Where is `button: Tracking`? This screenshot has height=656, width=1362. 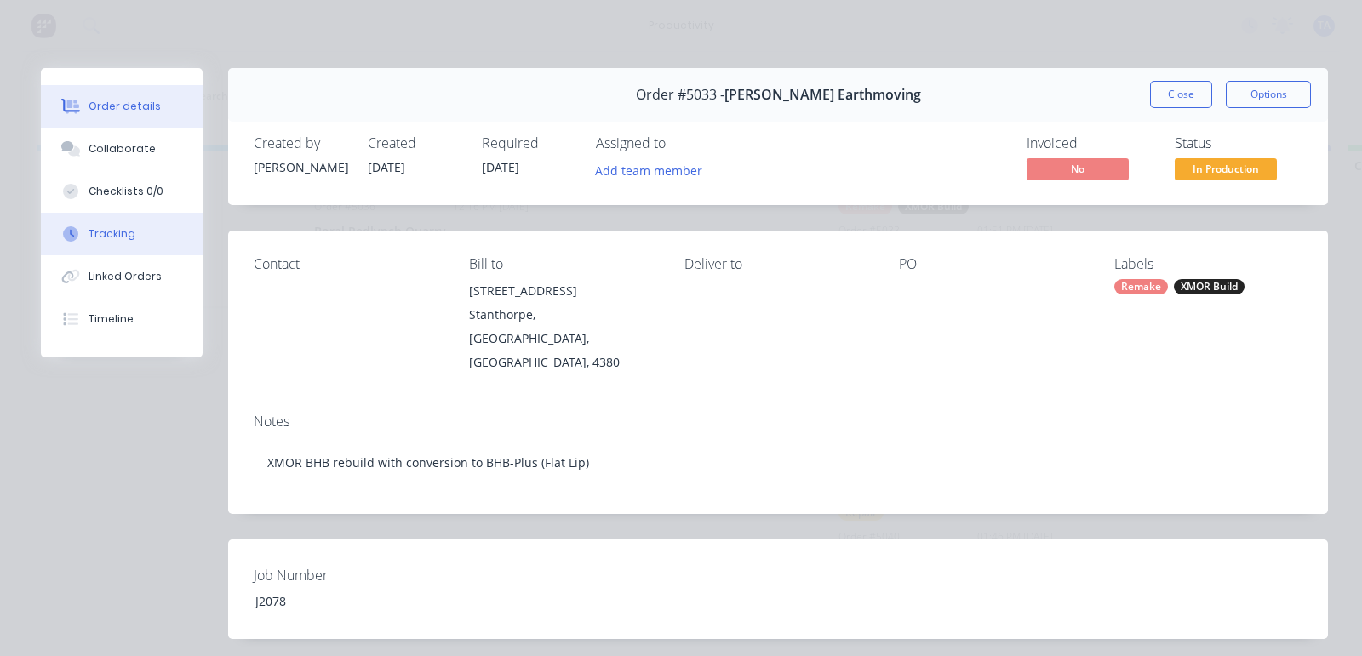
button: Tracking is located at coordinates (122, 234).